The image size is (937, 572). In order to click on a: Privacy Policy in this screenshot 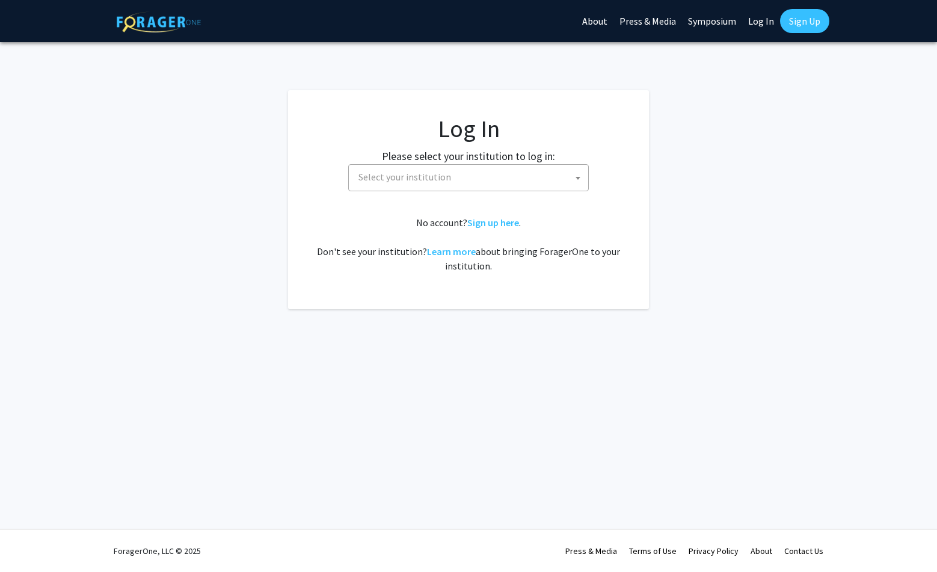, I will do `click(713, 551)`.